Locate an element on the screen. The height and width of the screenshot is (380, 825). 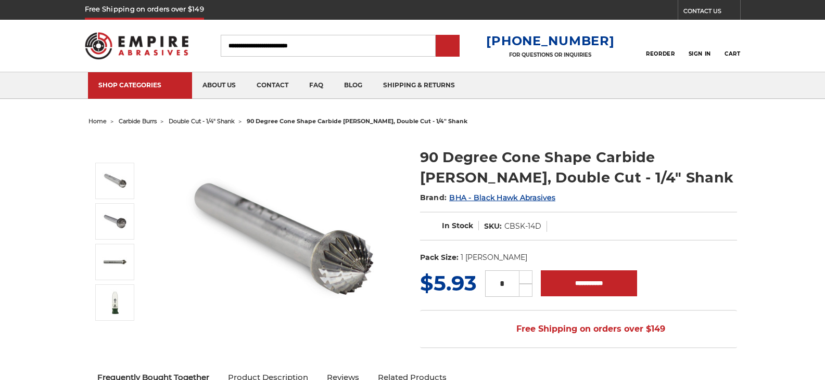
img: SK-5D 90 degree cone shape carbide burr with 1/4 inch shank is located at coordinates (115, 222).